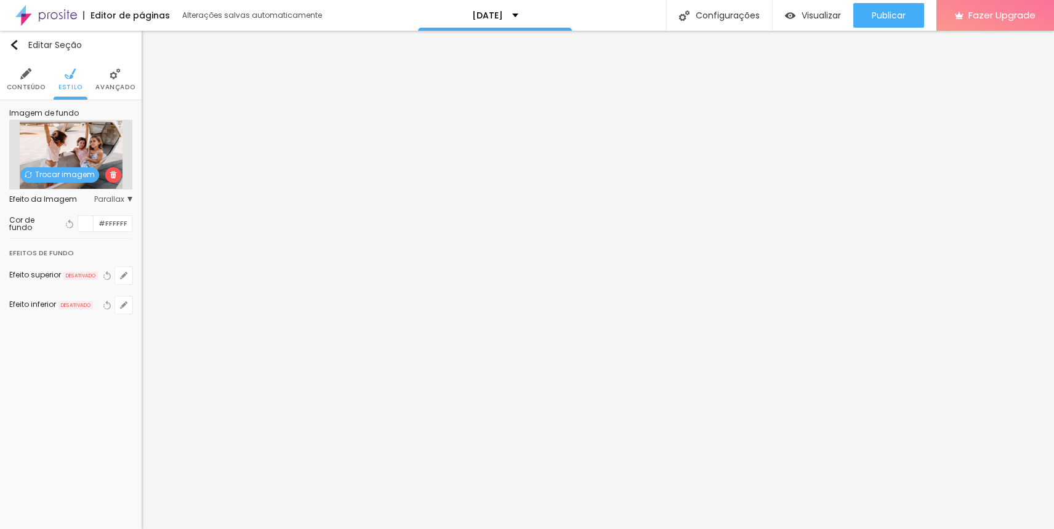 This screenshot has width=1054, height=529. I want to click on div: Efeito da Imagem, so click(52, 199).